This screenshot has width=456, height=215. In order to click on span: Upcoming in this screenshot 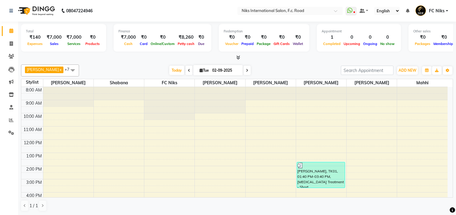, I will do `click(352, 44)`.